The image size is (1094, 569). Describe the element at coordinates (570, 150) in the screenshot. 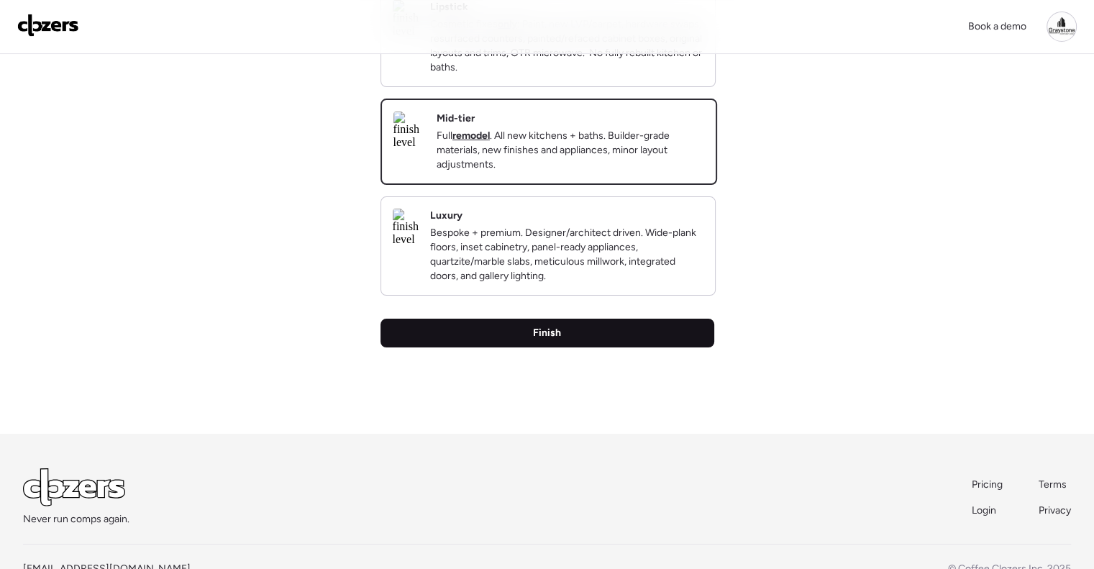

I see `p: Full . All new kitchens + baths. Builder-grade materials, new finishes and appliances, minor layo...` at that location.